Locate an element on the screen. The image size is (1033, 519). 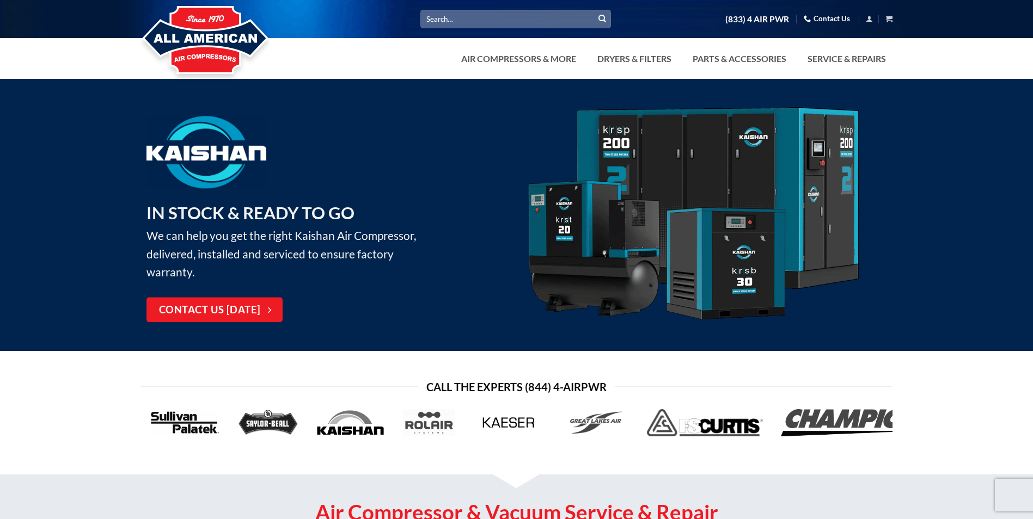
a: Service & Repairs is located at coordinates (846, 59).